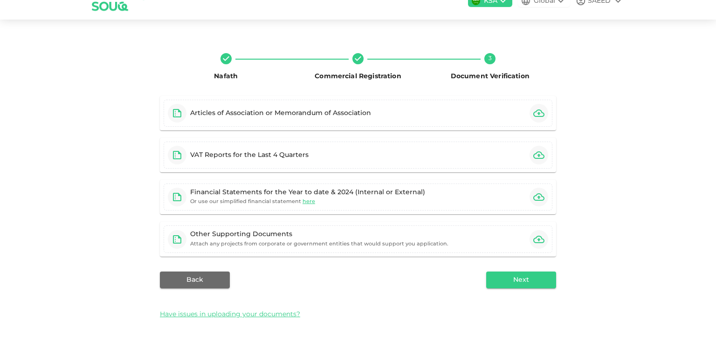  What do you see at coordinates (320, 244) in the screenshot?
I see `small: Attach any projects from corporate or government entities that would support you application.` at bounding box center [320, 244].